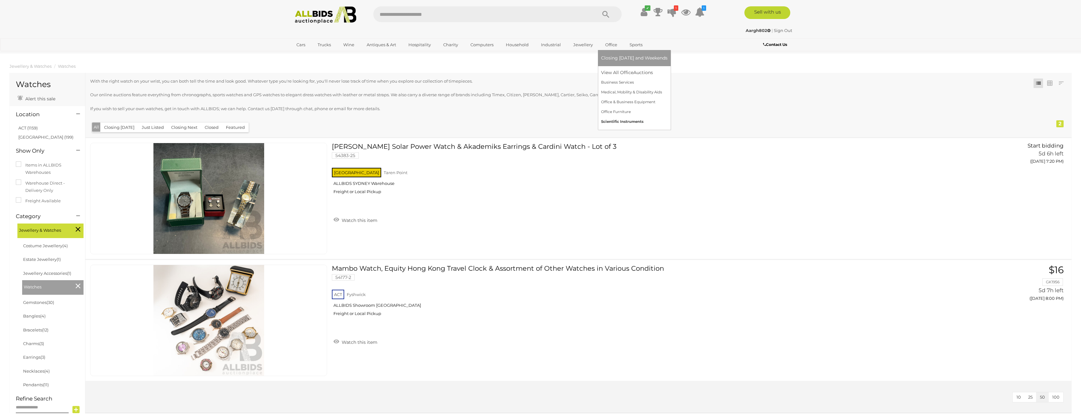 Image resolution: width=1081 pixels, height=416 pixels. I want to click on button: Closing Next, so click(184, 127).